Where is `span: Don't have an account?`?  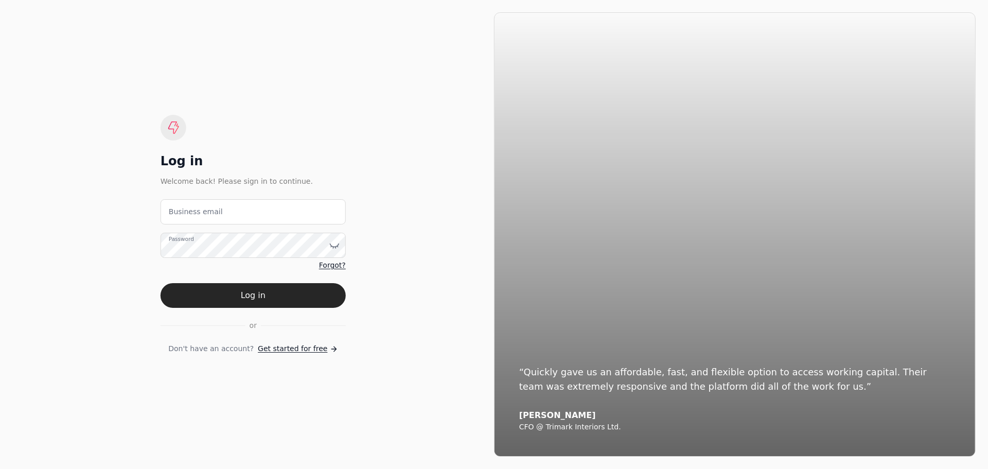
span: Don't have an account? is located at coordinates (211, 348).